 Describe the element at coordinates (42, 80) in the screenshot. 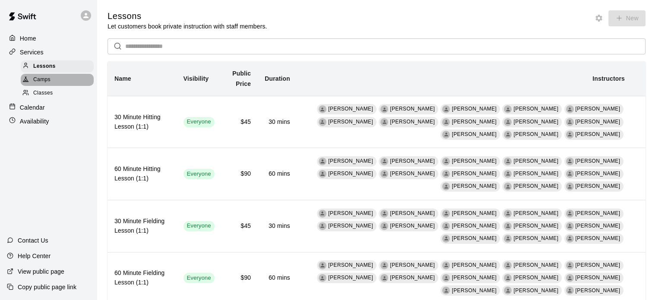

I see `span: Camps` at that location.